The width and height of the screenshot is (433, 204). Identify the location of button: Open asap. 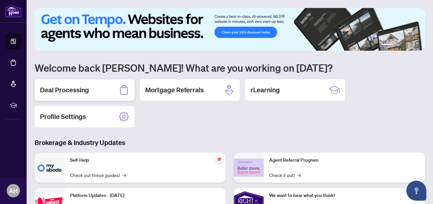
(416, 190).